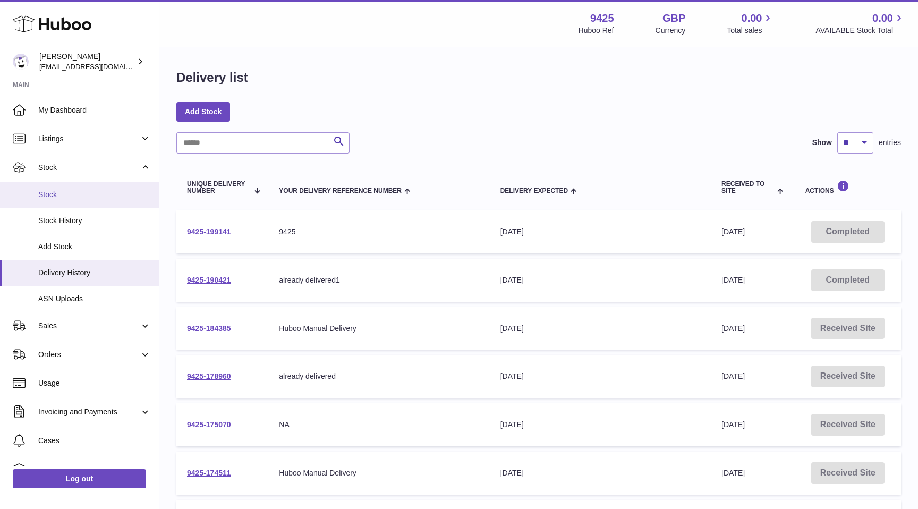 Image resolution: width=918 pixels, height=509 pixels. What do you see at coordinates (860, 23) in the screenshot?
I see `a: 0.00 AVAILABLE Stock Total` at bounding box center [860, 23].